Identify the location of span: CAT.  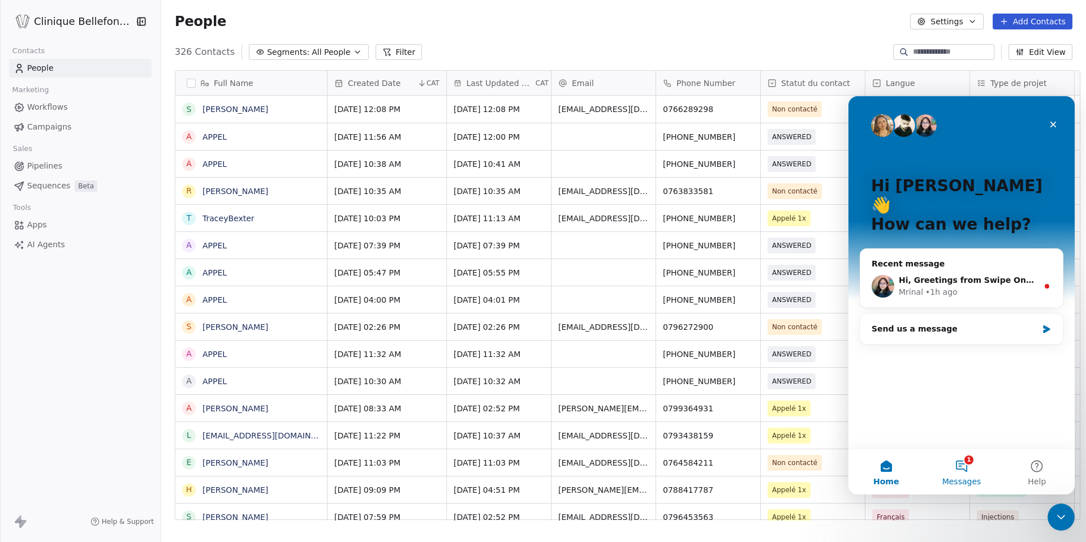
(542, 83).